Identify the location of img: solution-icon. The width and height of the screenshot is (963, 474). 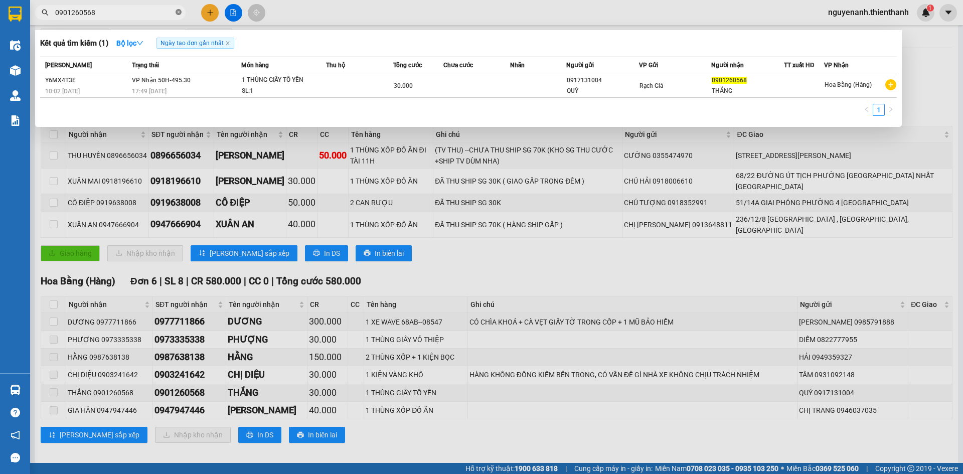
(15, 120).